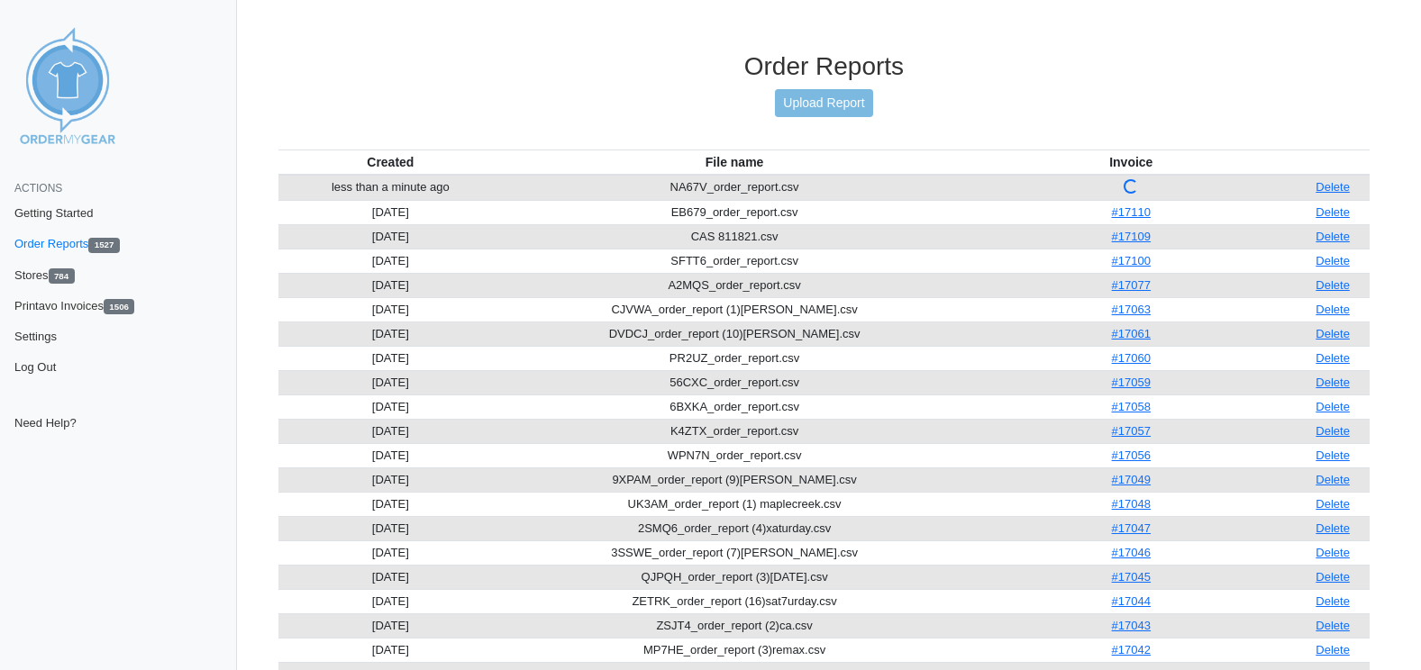  Describe the element at coordinates (1131, 236) in the screenshot. I see `a: #17109` at that location.